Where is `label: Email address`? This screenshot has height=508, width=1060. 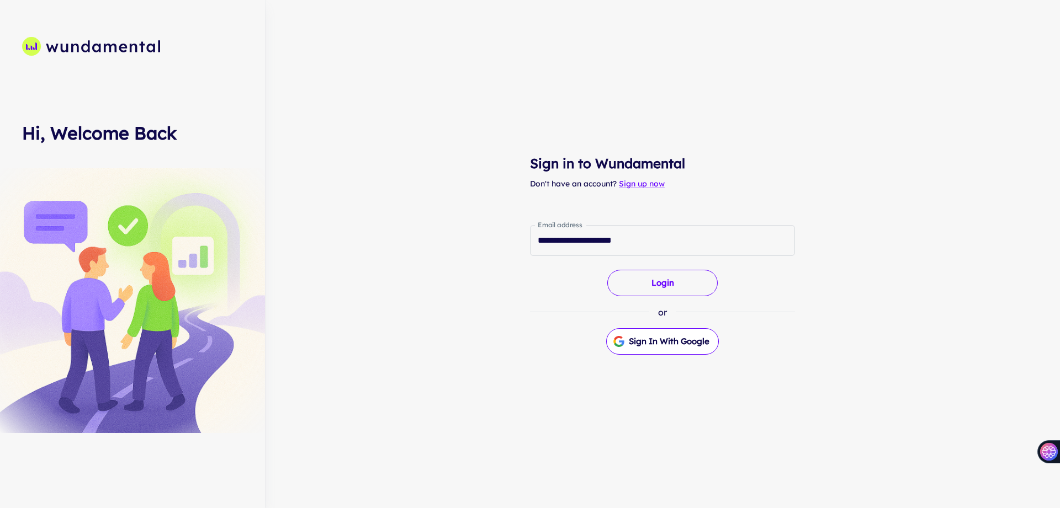
label: Email address is located at coordinates (560, 225).